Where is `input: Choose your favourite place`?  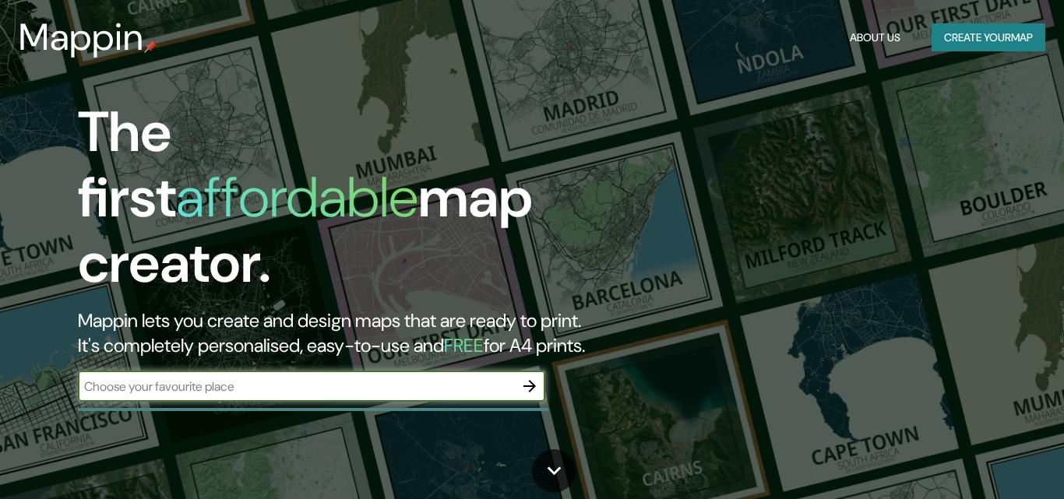 input: Choose your favourite place is located at coordinates (296, 386).